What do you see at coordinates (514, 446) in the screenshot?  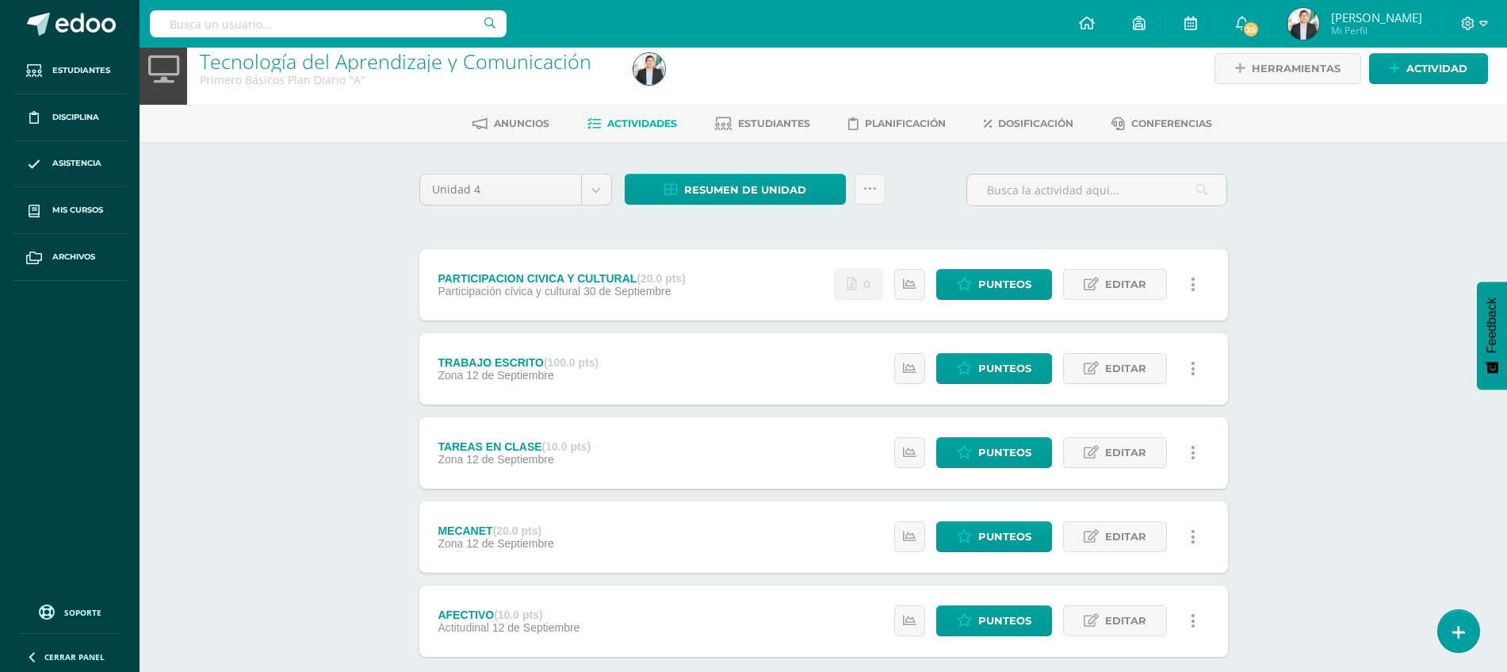 I see `div: TAREAS EN CLASE` at bounding box center [514, 446].